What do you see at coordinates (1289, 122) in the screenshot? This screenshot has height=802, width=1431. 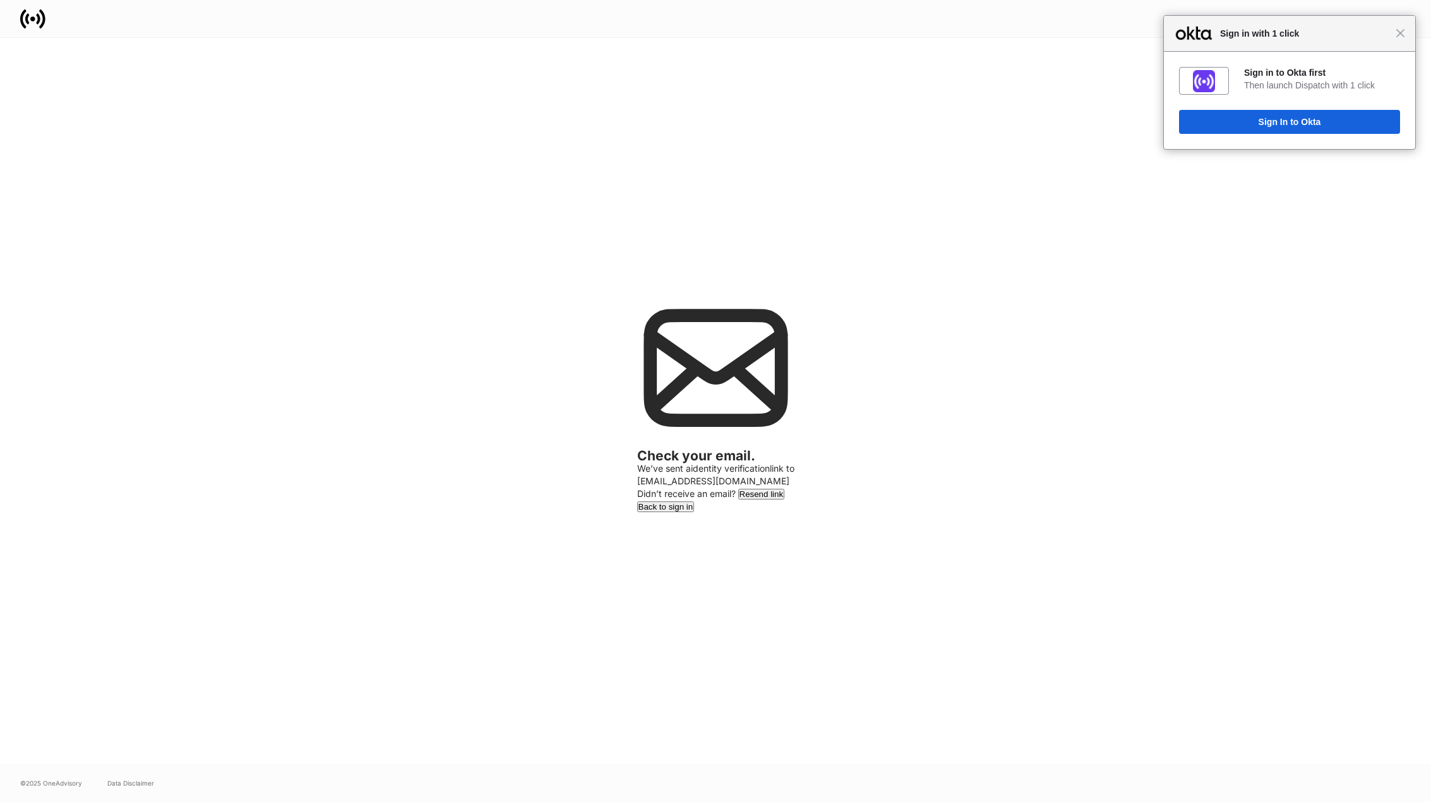 I see `button: Sign In to Okta` at bounding box center [1289, 122].